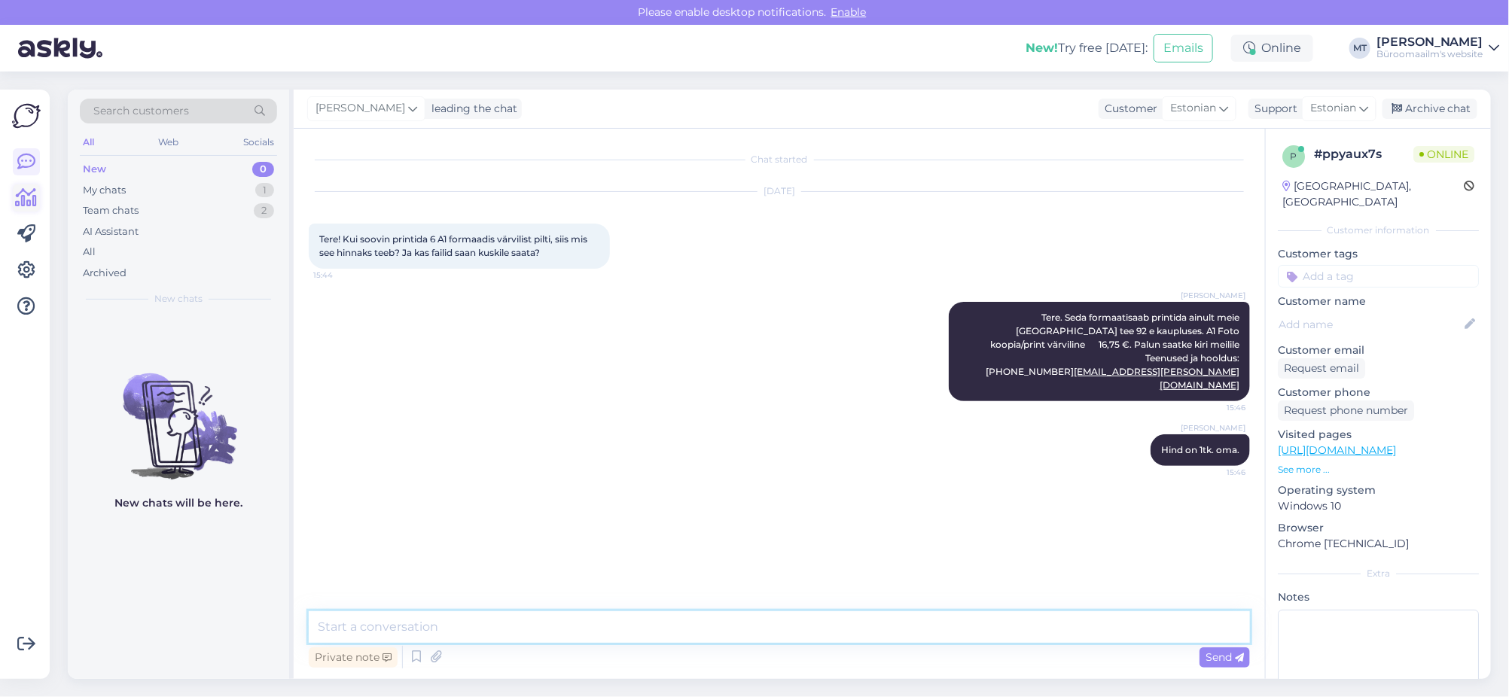 This screenshot has height=697, width=1509. I want to click on div: MT, so click(1360, 48).